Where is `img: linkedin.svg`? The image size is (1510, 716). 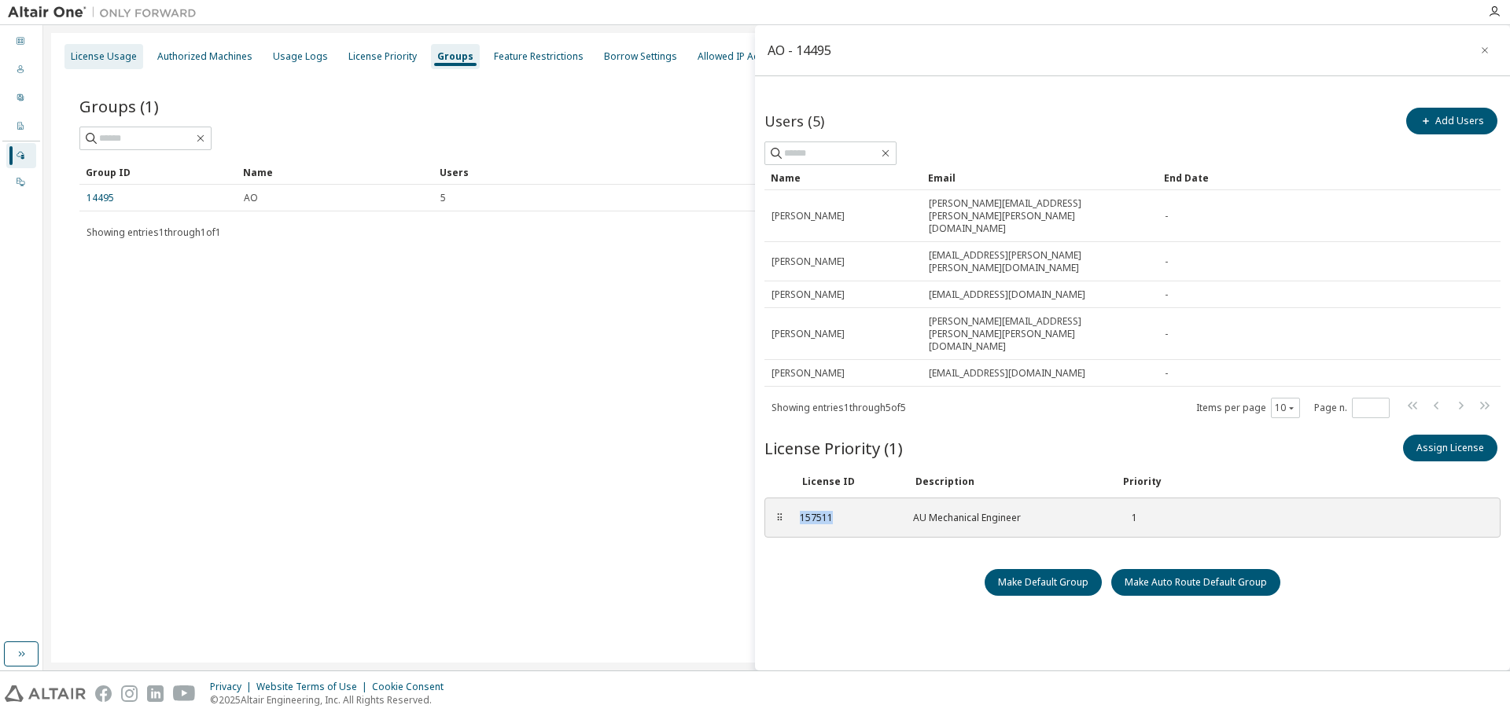 img: linkedin.svg is located at coordinates (155, 694).